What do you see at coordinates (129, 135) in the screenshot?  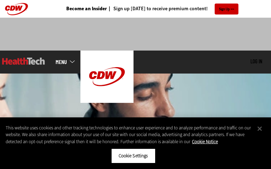 I see `div: This website uses cookies and other tracking technologies to enhance user experience and to analy...` at bounding box center [129, 135].